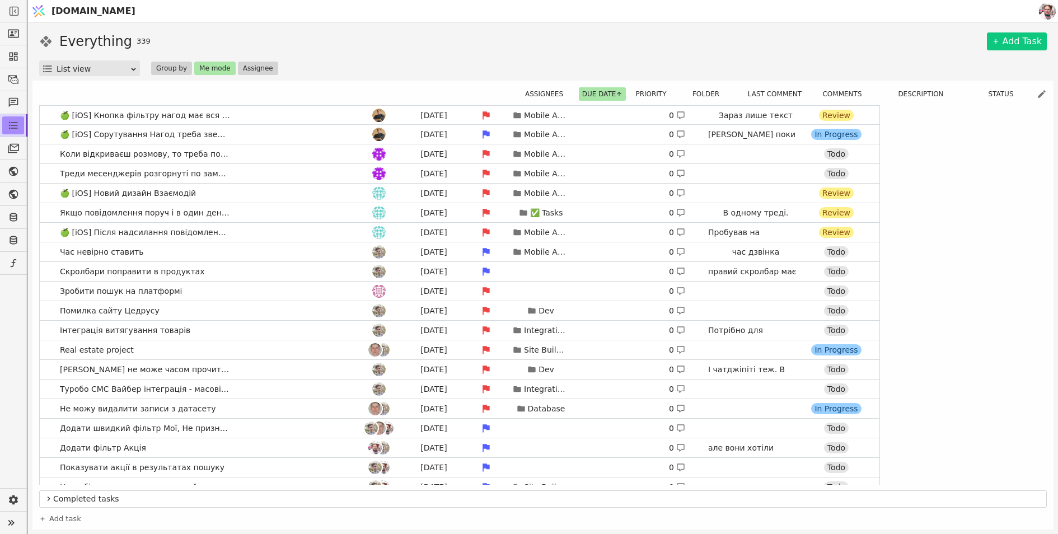 The width and height of the screenshot is (1058, 534). I want to click on button: Assignee, so click(258, 68).